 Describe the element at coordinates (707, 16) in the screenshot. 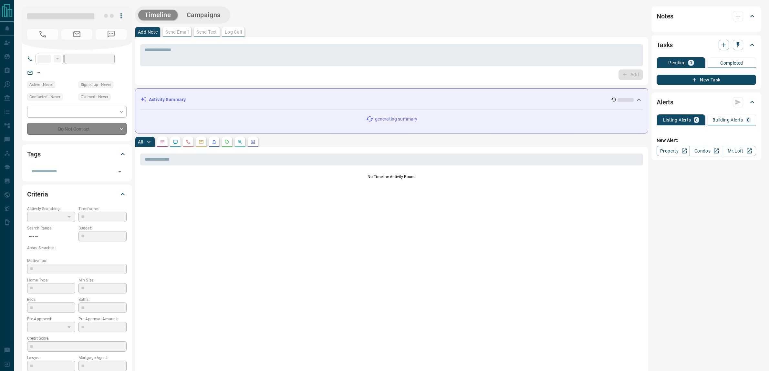

I see `div: Notes` at that location.